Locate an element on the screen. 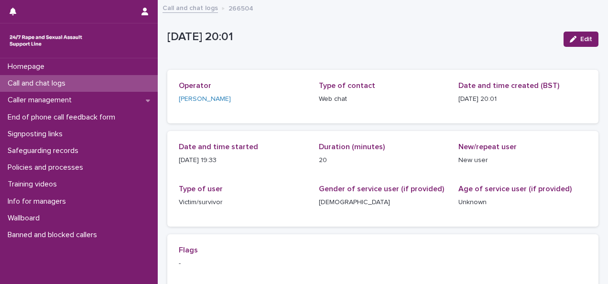  span: Type of user is located at coordinates (201, 189).